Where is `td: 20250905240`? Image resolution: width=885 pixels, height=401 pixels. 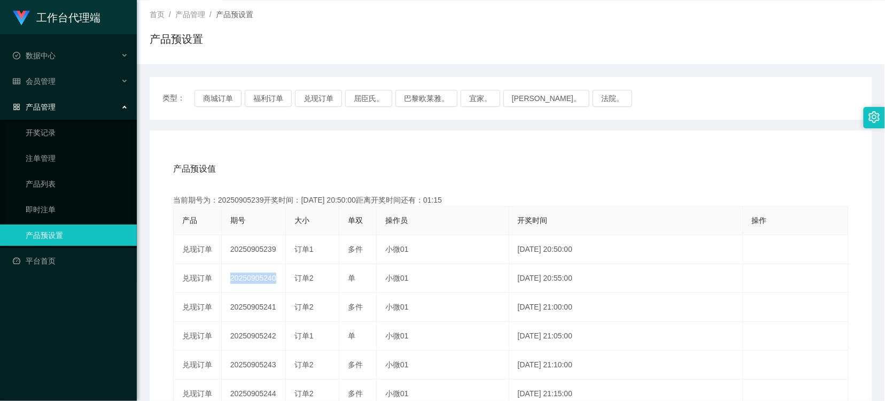
td: 20250905240 is located at coordinates (254, 278).